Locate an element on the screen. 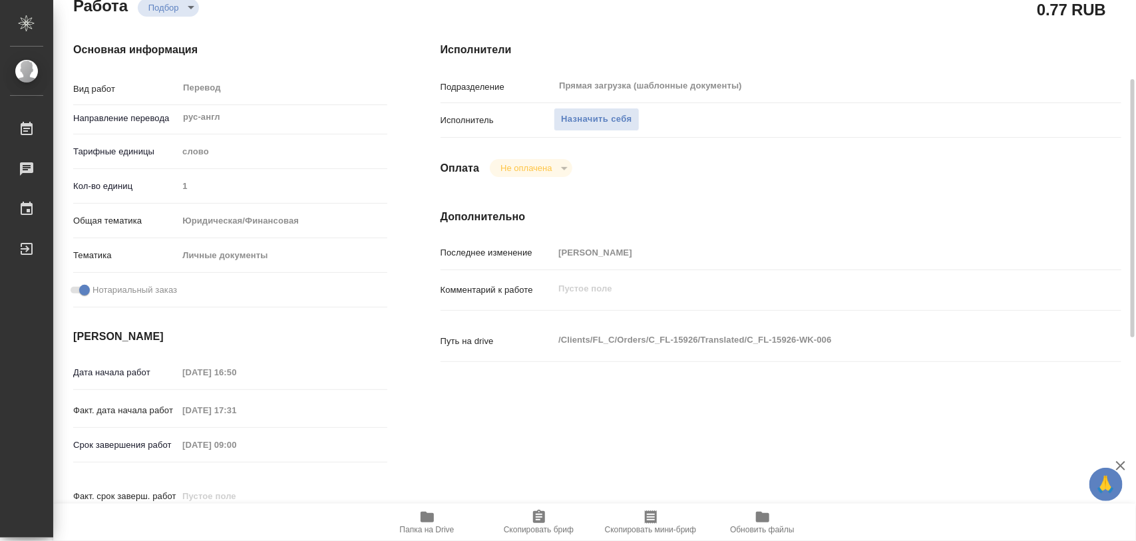 Image resolution: width=1136 pixels, height=541 pixels. span: Скопировать бриф is located at coordinates (538, 530).